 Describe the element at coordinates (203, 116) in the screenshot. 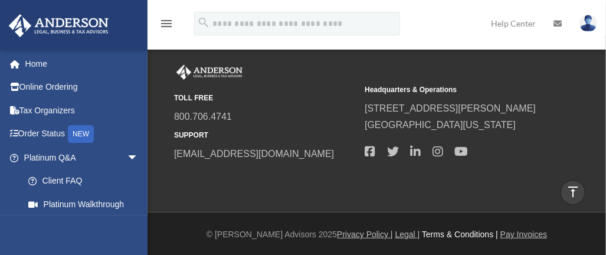

I see `a: 800.706.4741` at that location.